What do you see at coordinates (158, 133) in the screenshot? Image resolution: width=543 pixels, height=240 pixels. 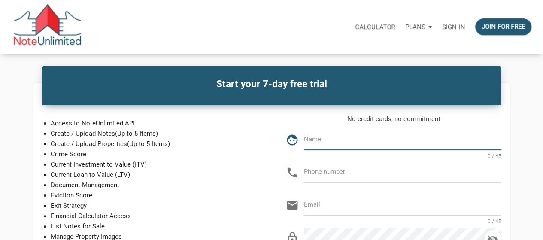 I see `p: Create / Upload Notes` at bounding box center [158, 133].